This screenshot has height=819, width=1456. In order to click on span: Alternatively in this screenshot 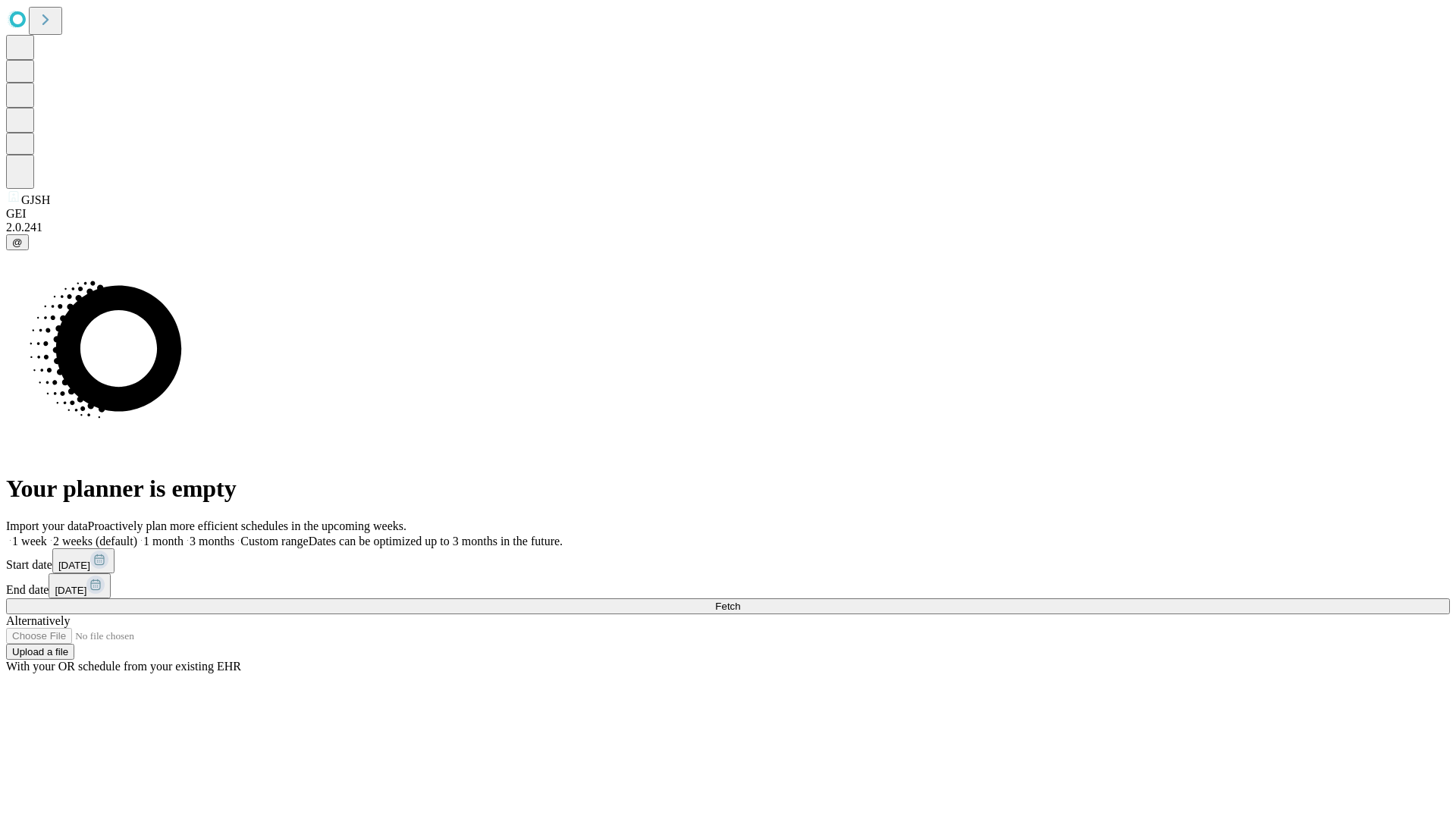, I will do `click(38, 620)`.